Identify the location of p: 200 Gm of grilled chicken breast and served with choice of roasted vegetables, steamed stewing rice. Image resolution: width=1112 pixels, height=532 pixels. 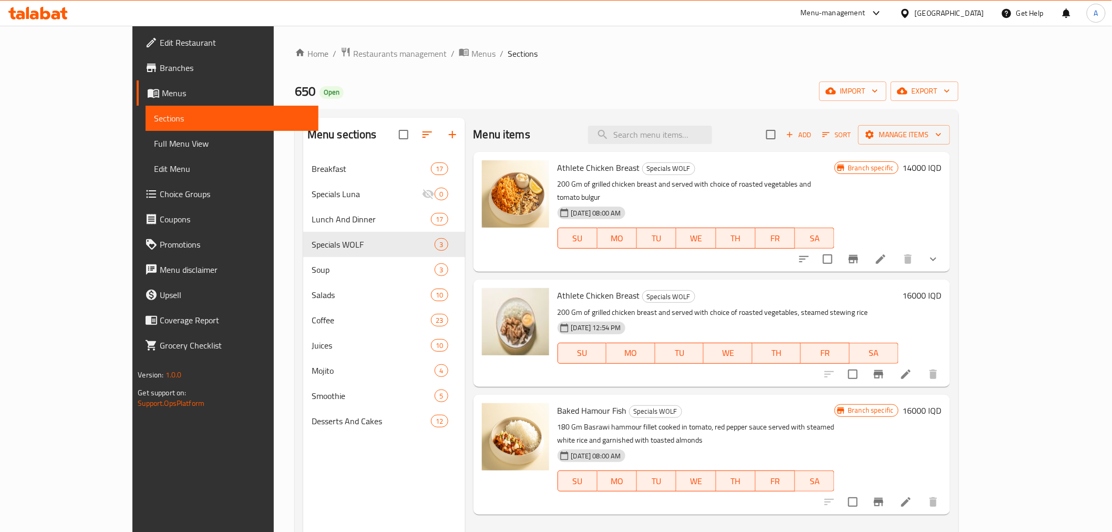
(728, 312).